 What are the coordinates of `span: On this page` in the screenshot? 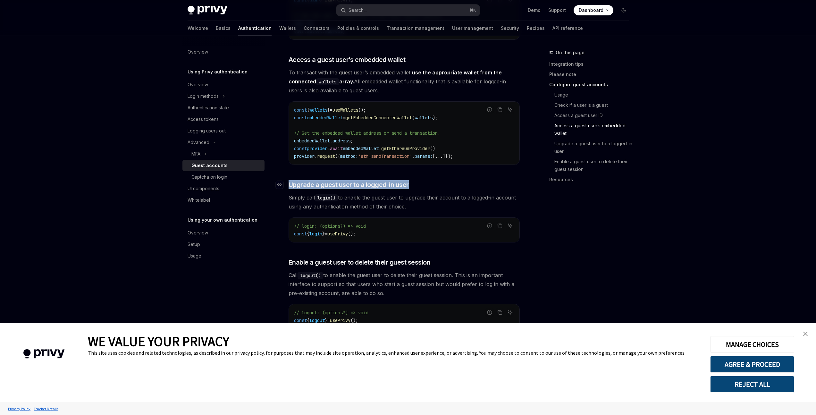 It's located at (570, 53).